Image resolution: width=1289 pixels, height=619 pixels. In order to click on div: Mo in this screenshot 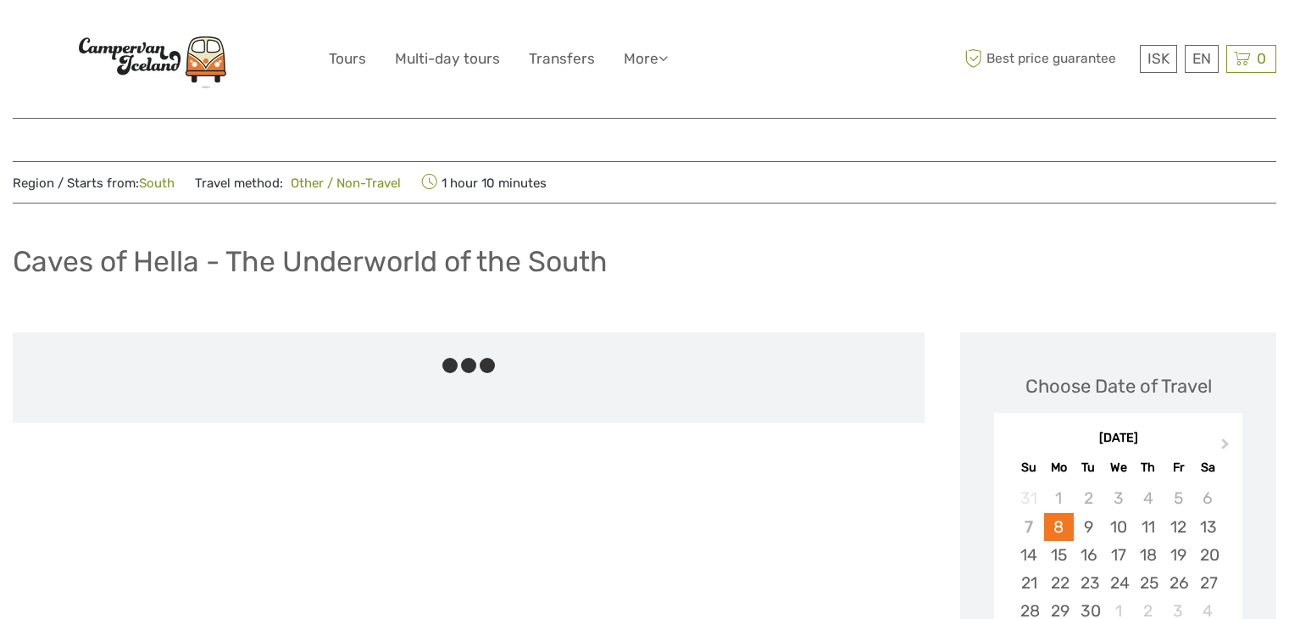, I will do `click(1059, 467)`.